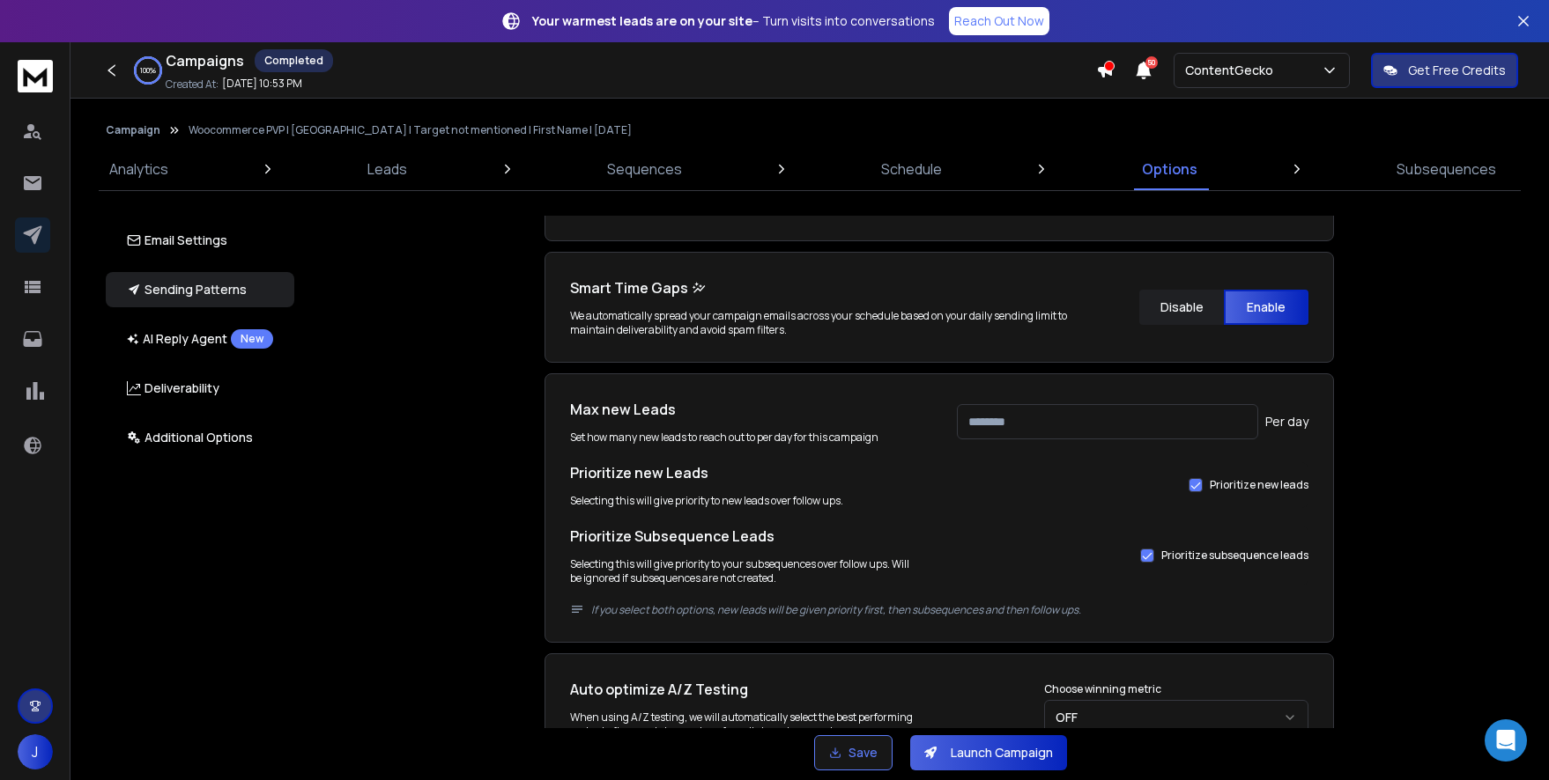 The image size is (1549, 780). I want to click on a: Options, so click(1169, 169).